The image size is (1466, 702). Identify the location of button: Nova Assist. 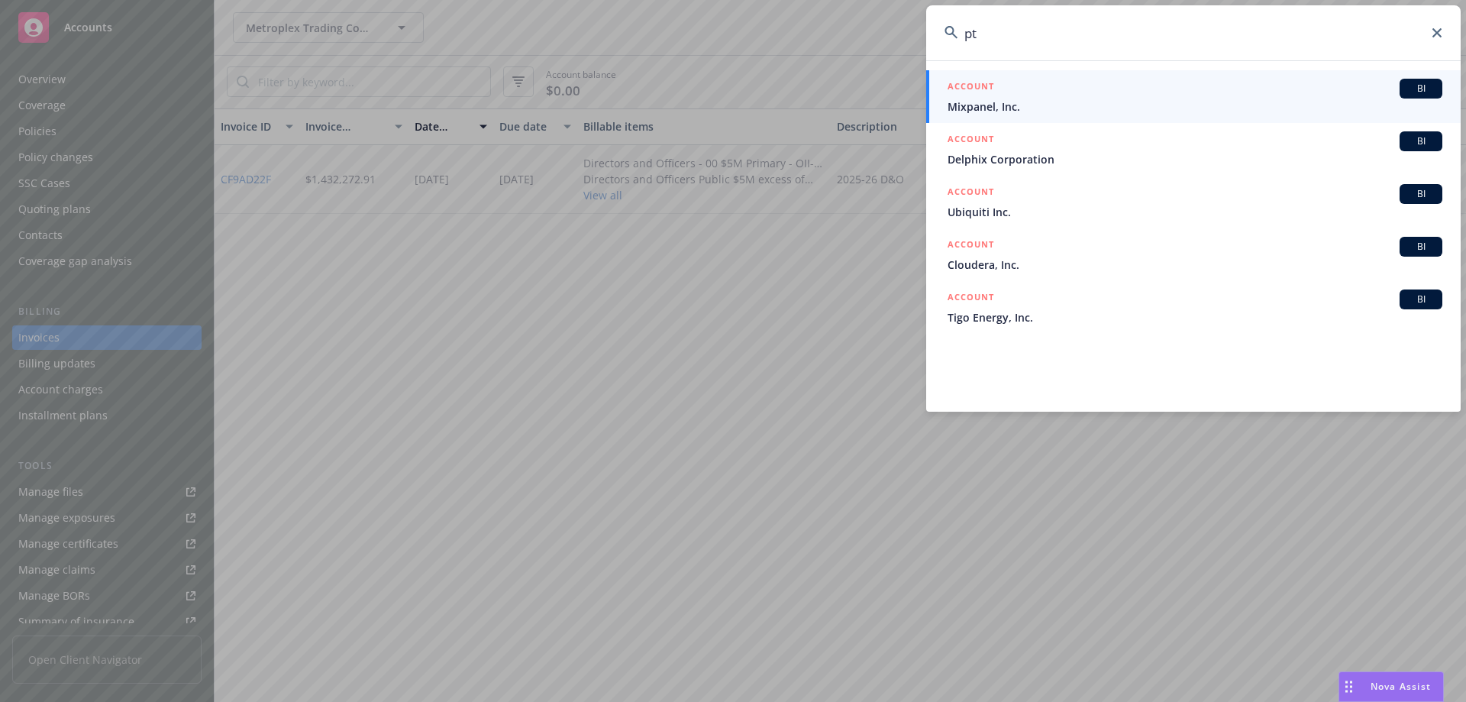
(1391, 687).